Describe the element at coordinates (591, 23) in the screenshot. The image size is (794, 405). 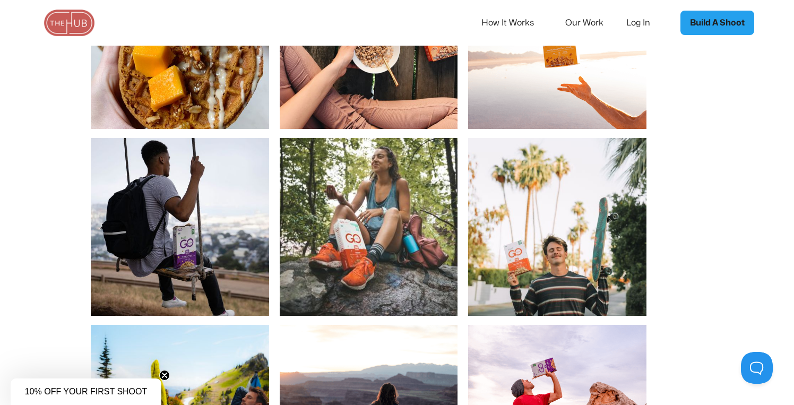
I see `a: Our Work` at that location.